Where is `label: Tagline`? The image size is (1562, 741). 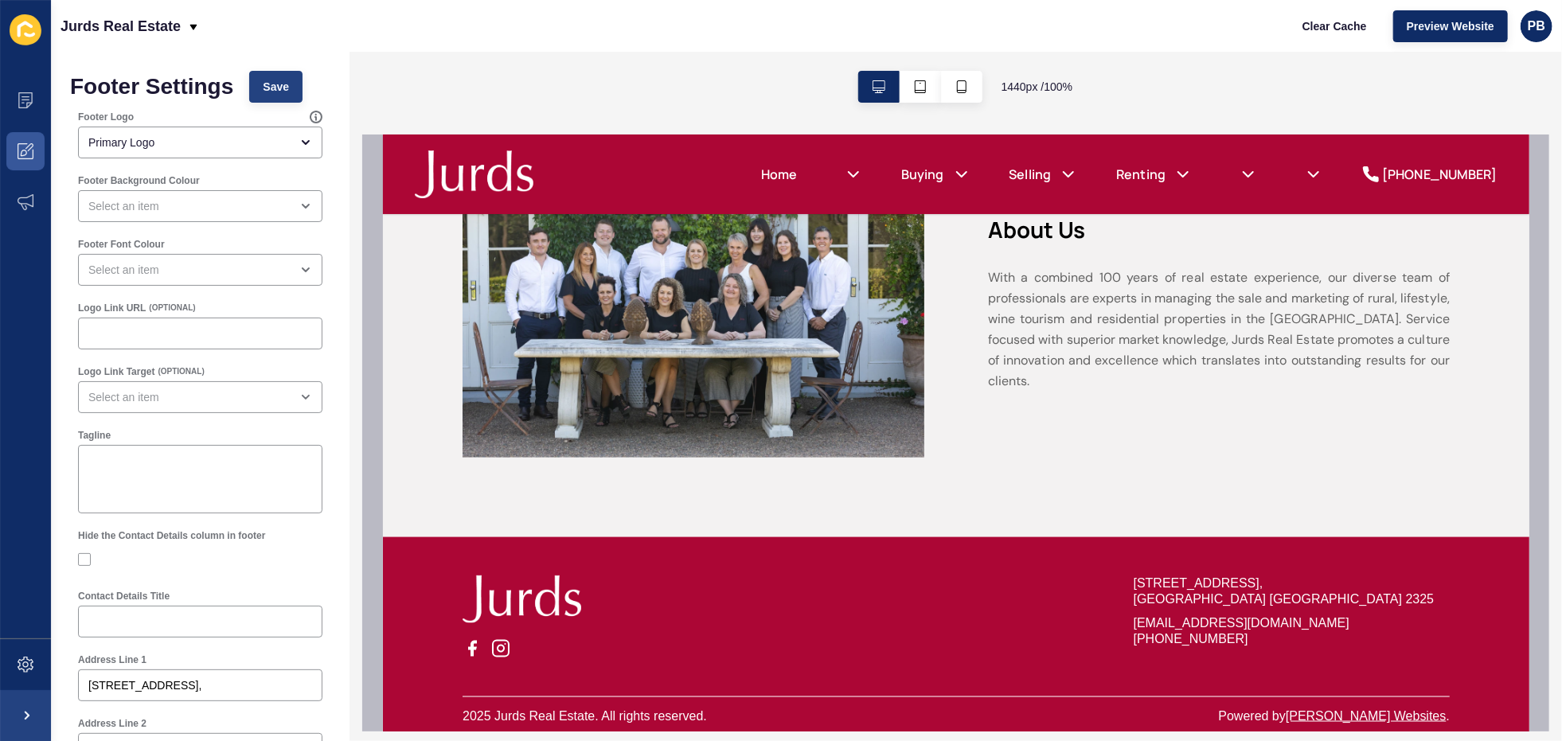 label: Tagline is located at coordinates (94, 436).